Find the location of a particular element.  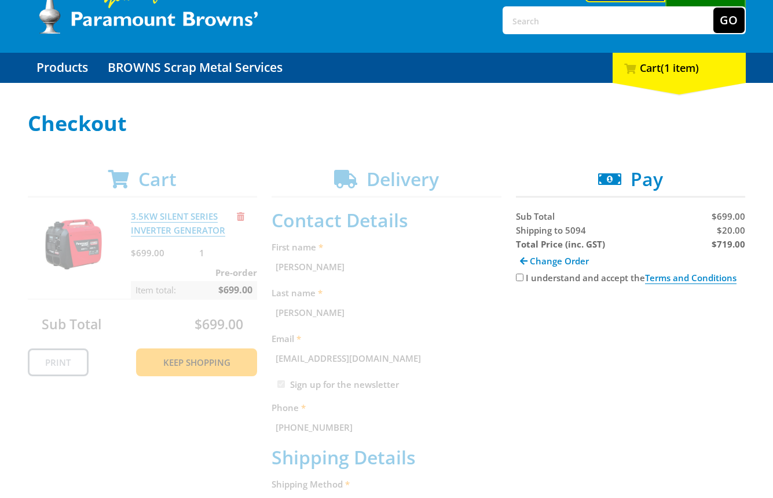

input: Search is located at coordinates (609, 20).